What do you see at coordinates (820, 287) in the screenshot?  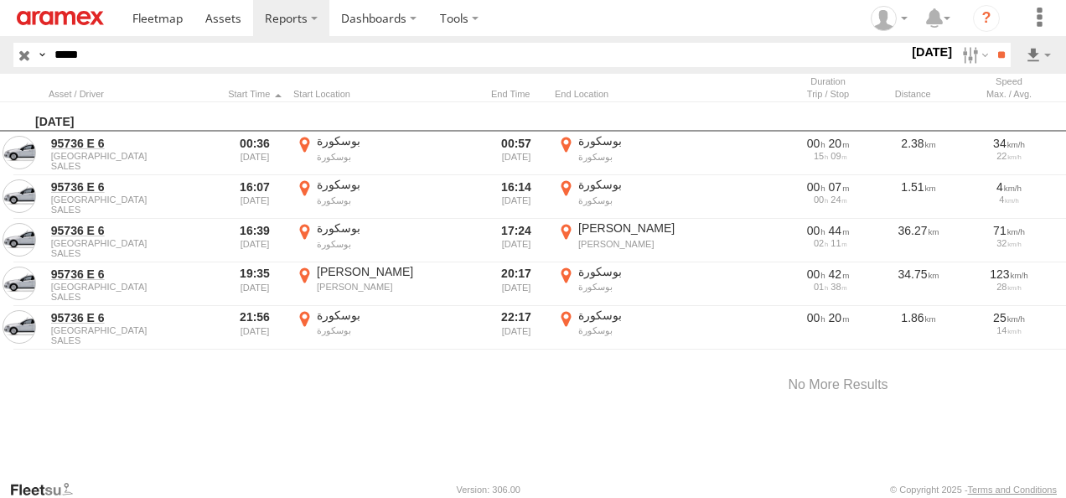 I see `span: 01` at bounding box center [820, 287].